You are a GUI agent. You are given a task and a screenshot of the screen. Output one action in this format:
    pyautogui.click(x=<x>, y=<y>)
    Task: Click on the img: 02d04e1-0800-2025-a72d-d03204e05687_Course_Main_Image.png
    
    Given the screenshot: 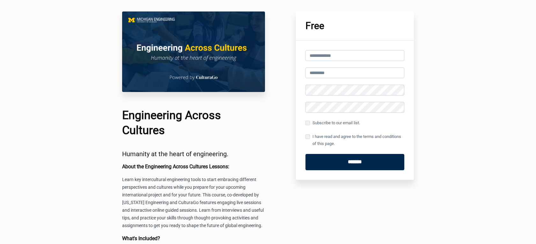 What is the action you would take?
    pyautogui.click(x=194, y=52)
    